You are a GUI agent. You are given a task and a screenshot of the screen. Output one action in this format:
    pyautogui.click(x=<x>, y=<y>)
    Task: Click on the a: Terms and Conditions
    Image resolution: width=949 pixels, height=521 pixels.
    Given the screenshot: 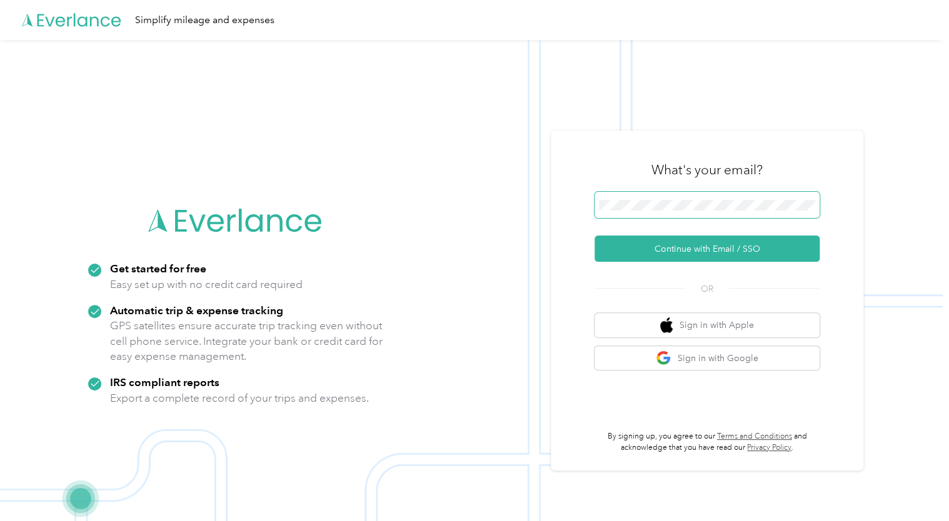 What is the action you would take?
    pyautogui.click(x=754, y=436)
    